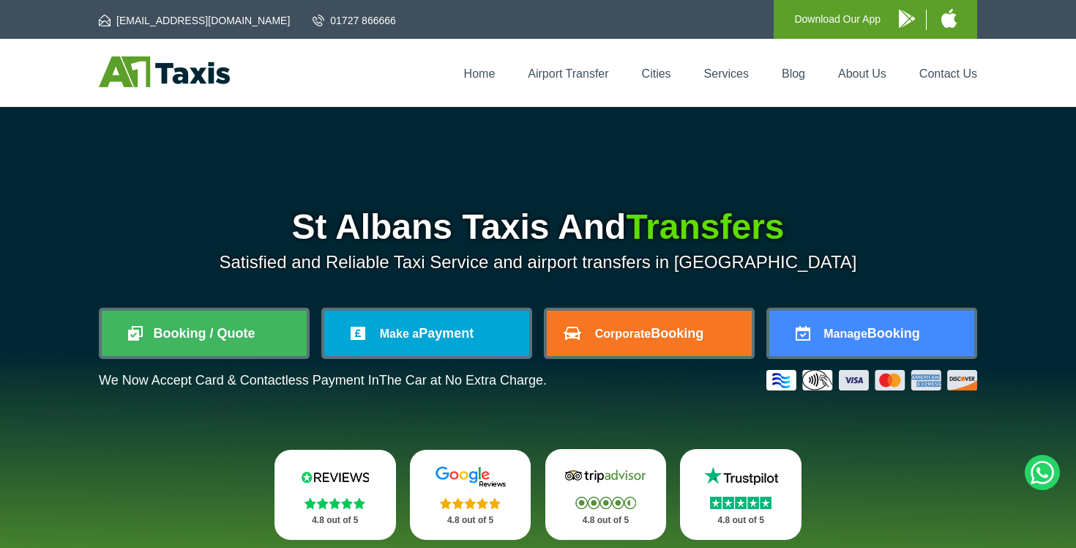 The width and height of the screenshot is (1076, 548). I want to click on a: Contact Us, so click(948, 73).